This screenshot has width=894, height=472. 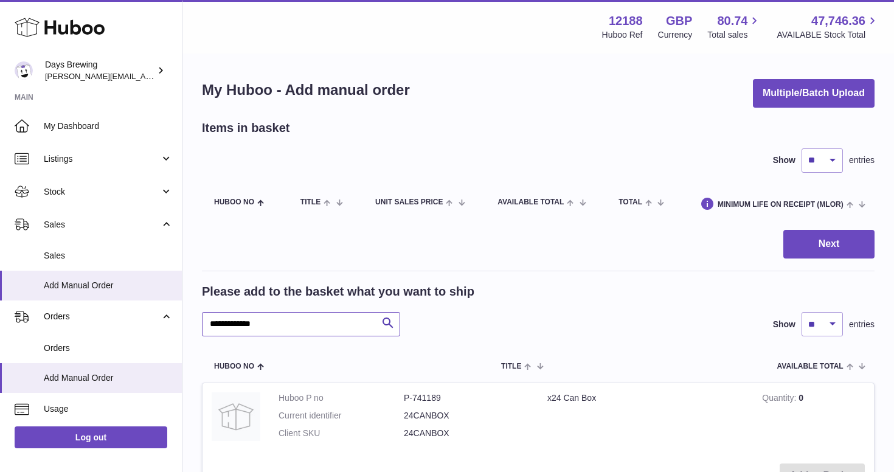 I want to click on span: AVAILABLE Stock Total, so click(x=828, y=35).